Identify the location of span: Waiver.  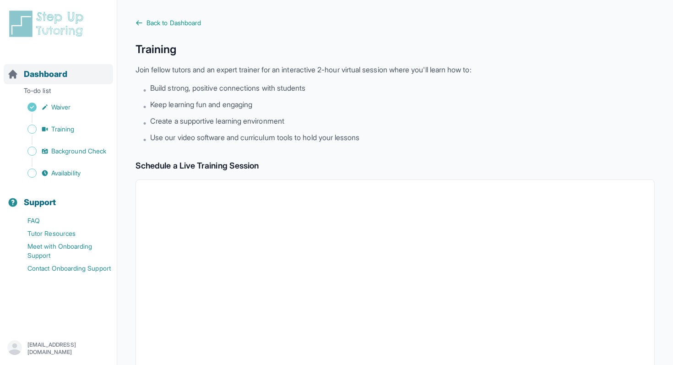
(61, 107).